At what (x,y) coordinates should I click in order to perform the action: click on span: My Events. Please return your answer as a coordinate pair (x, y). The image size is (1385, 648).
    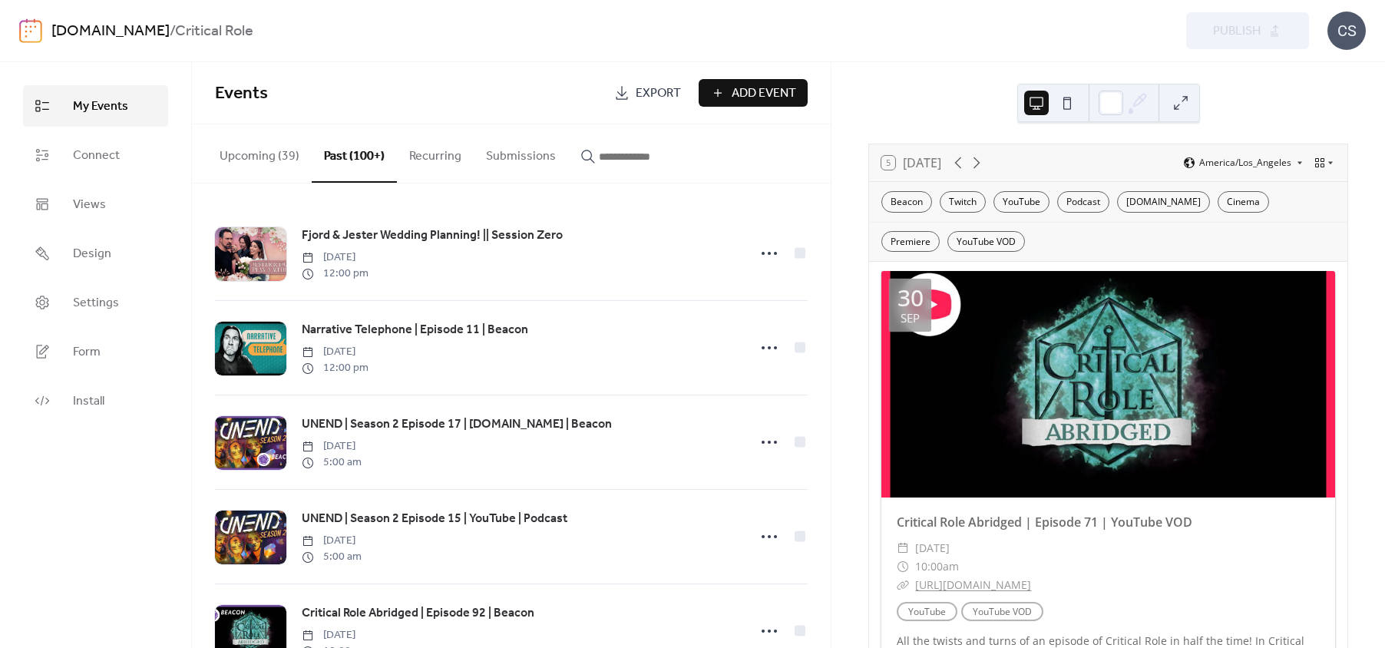
    Looking at the image, I should click on (101, 107).